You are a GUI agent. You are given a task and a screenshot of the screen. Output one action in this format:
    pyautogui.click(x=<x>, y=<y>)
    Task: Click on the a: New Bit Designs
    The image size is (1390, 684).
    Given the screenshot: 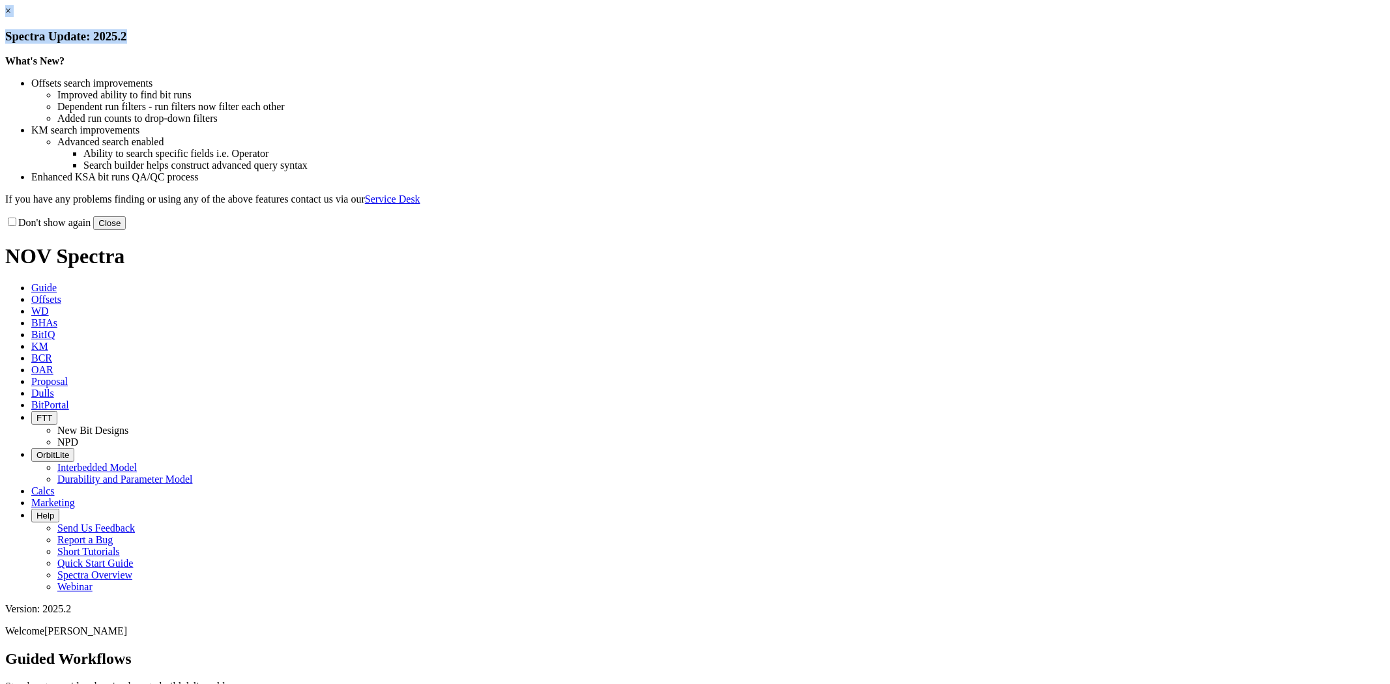 What is the action you would take?
    pyautogui.click(x=93, y=430)
    